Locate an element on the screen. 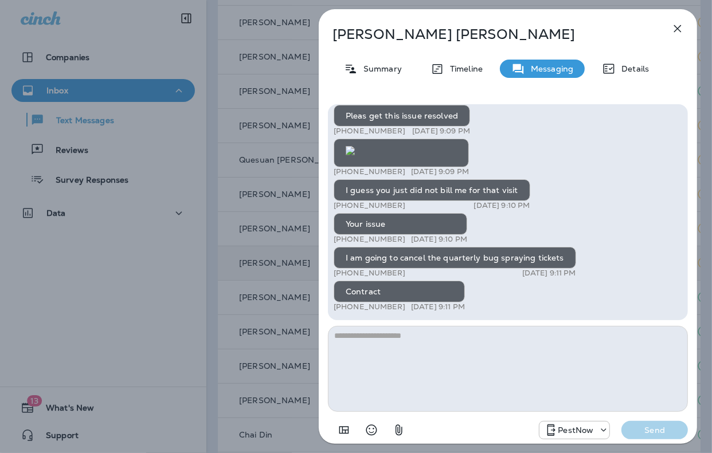 The width and height of the screenshot is (712, 453). div: I guess you just did not bill me for that visit is located at coordinates (432, 190).